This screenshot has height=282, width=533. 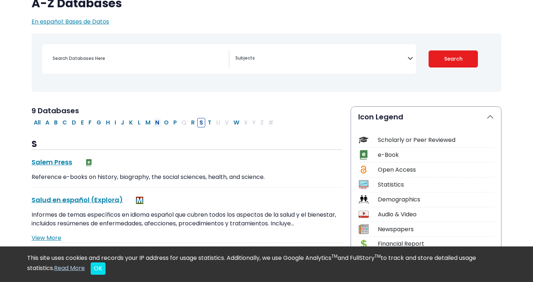 I want to click on a: Salem Press, so click(x=52, y=162).